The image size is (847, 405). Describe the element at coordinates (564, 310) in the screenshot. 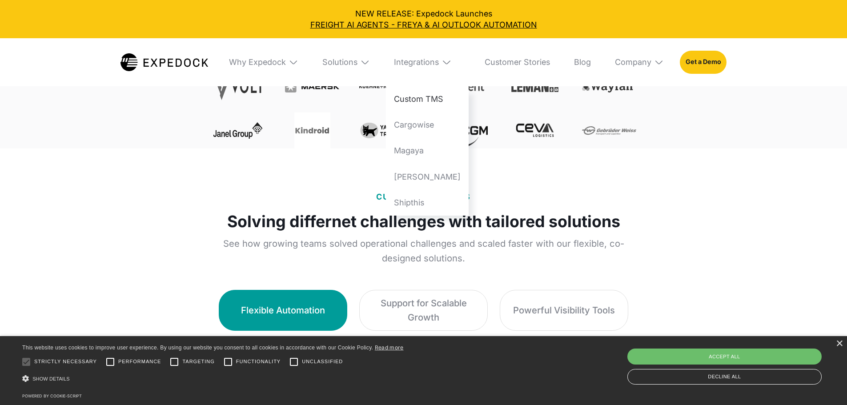

I see `div: Powerful Visibility Tools` at that location.